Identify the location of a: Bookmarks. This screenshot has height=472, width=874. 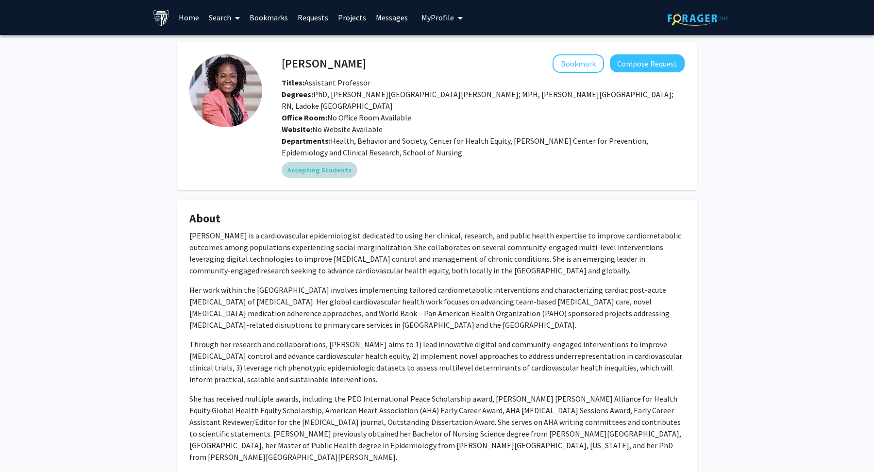
(269, 17).